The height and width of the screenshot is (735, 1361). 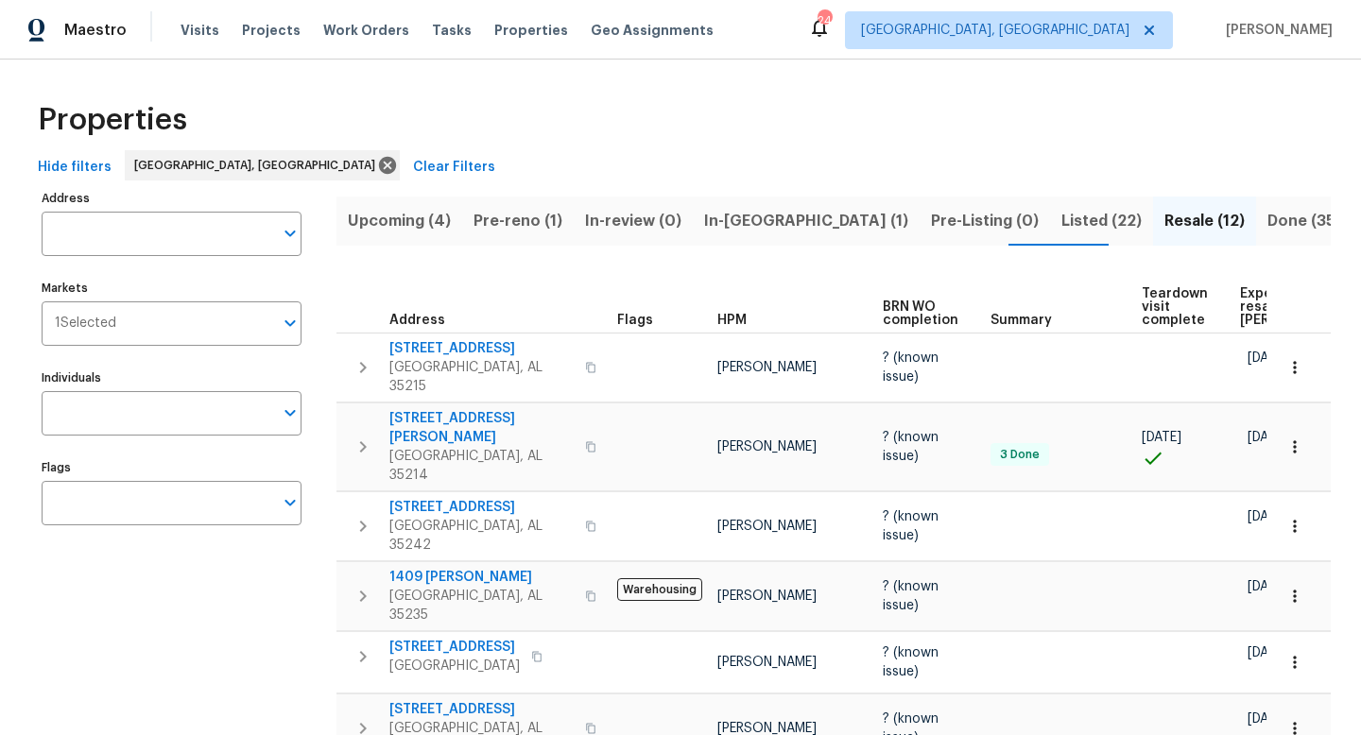 What do you see at coordinates (985, 221) in the screenshot?
I see `span: Pre-Listing (0)` at bounding box center [985, 221].